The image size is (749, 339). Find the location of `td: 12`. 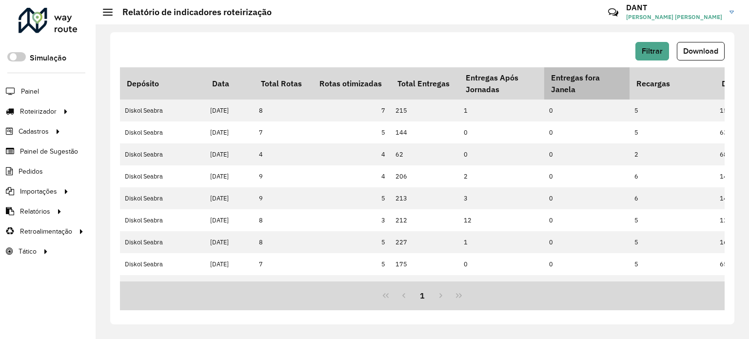

td: 12 is located at coordinates (501, 220).